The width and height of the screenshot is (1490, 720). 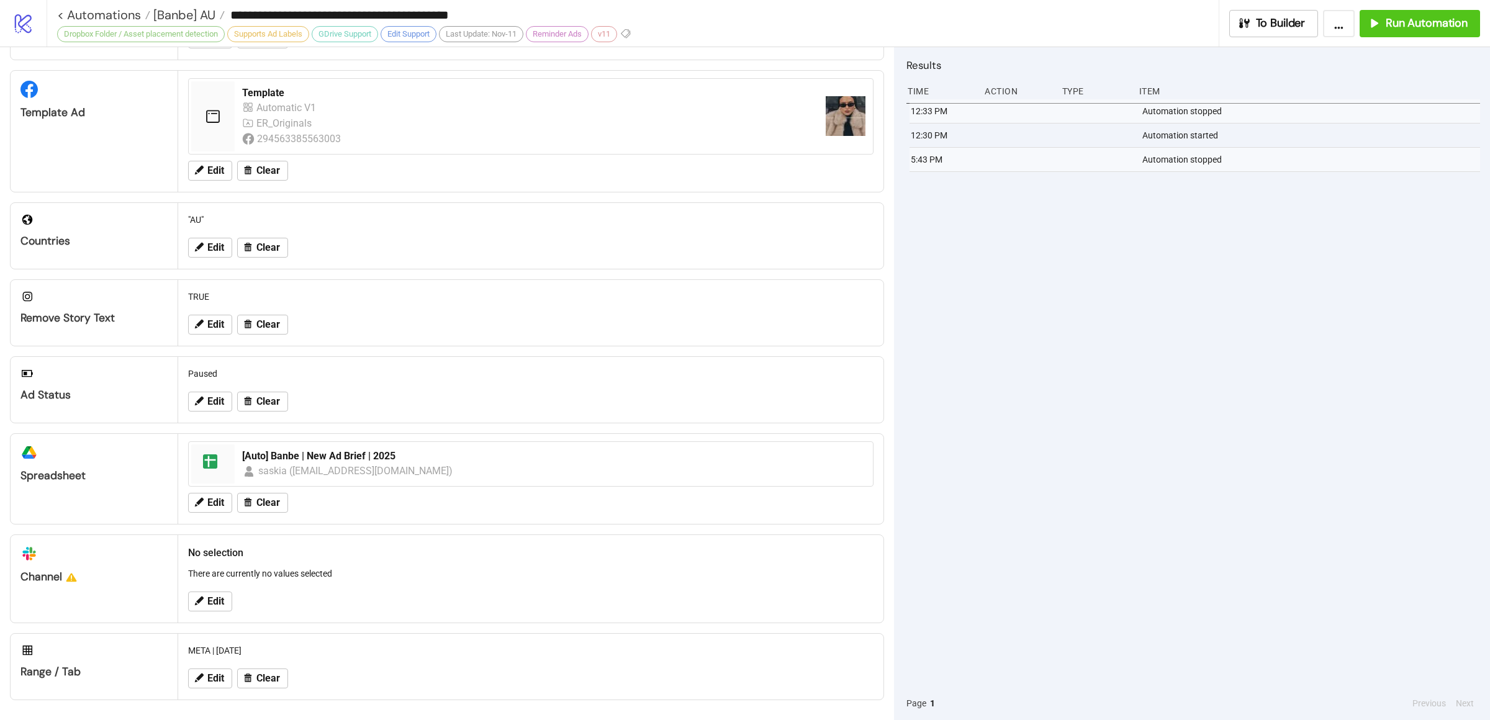 I want to click on div: [Auto] Banbe | New Ad Brief | 2025, so click(x=554, y=456).